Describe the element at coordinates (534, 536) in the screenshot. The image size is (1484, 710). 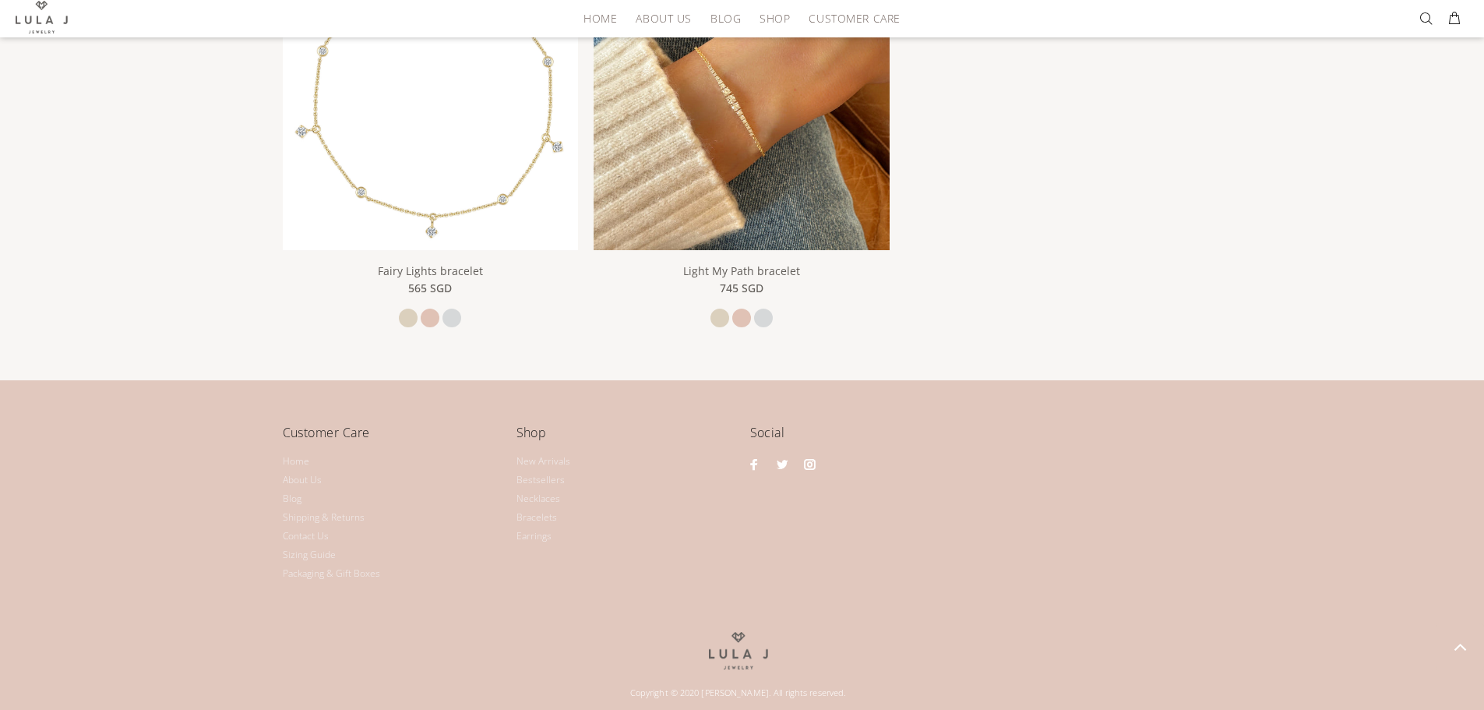
I see `a: Earrings` at that location.